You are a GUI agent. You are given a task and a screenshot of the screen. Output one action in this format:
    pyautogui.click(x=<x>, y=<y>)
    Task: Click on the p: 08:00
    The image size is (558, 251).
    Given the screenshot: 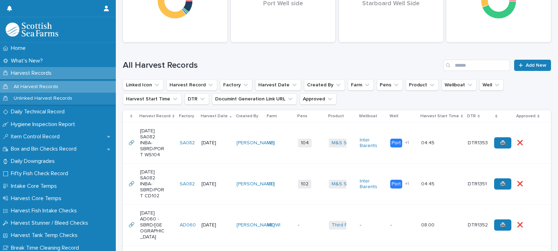 What is the action you would take?
    pyautogui.click(x=428, y=224)
    